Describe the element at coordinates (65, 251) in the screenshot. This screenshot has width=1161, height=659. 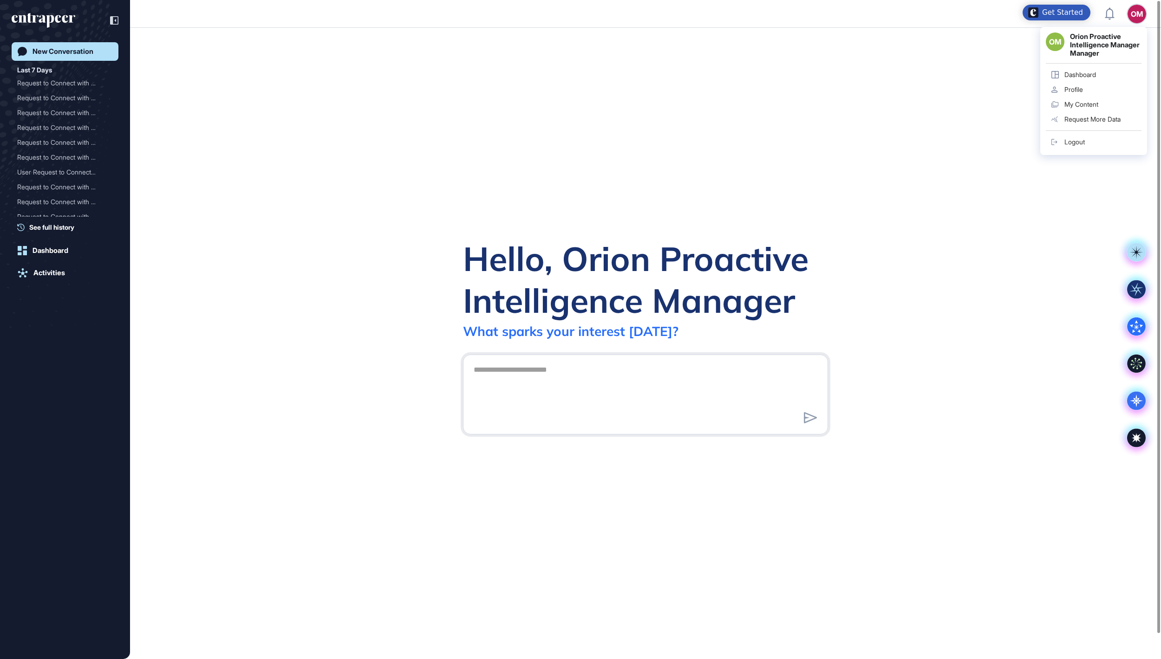
I see `a: Dashboard` at that location.